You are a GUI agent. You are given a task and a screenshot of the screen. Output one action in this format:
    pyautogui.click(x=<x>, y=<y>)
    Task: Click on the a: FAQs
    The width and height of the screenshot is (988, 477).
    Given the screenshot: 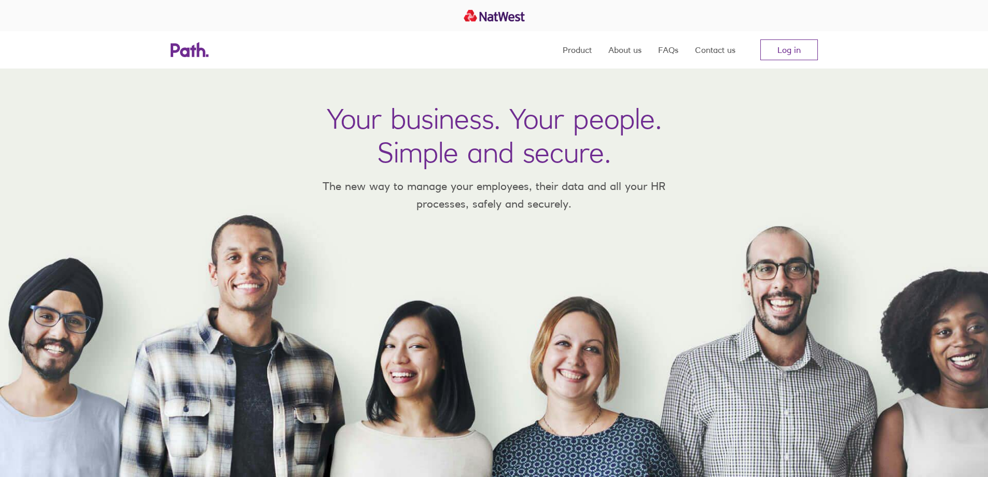 What is the action you would take?
    pyautogui.click(x=668, y=50)
    